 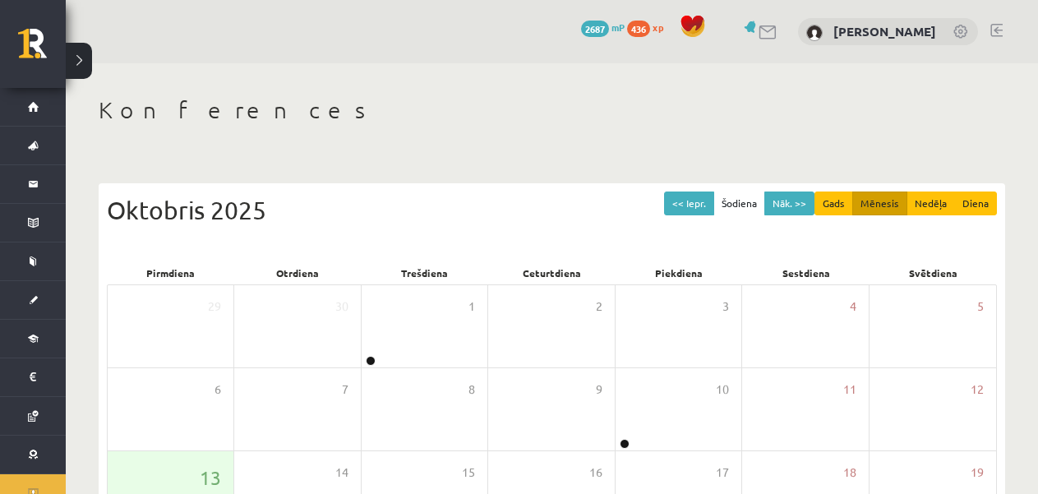 I want to click on a: 2687 mP, so click(x=602, y=27).